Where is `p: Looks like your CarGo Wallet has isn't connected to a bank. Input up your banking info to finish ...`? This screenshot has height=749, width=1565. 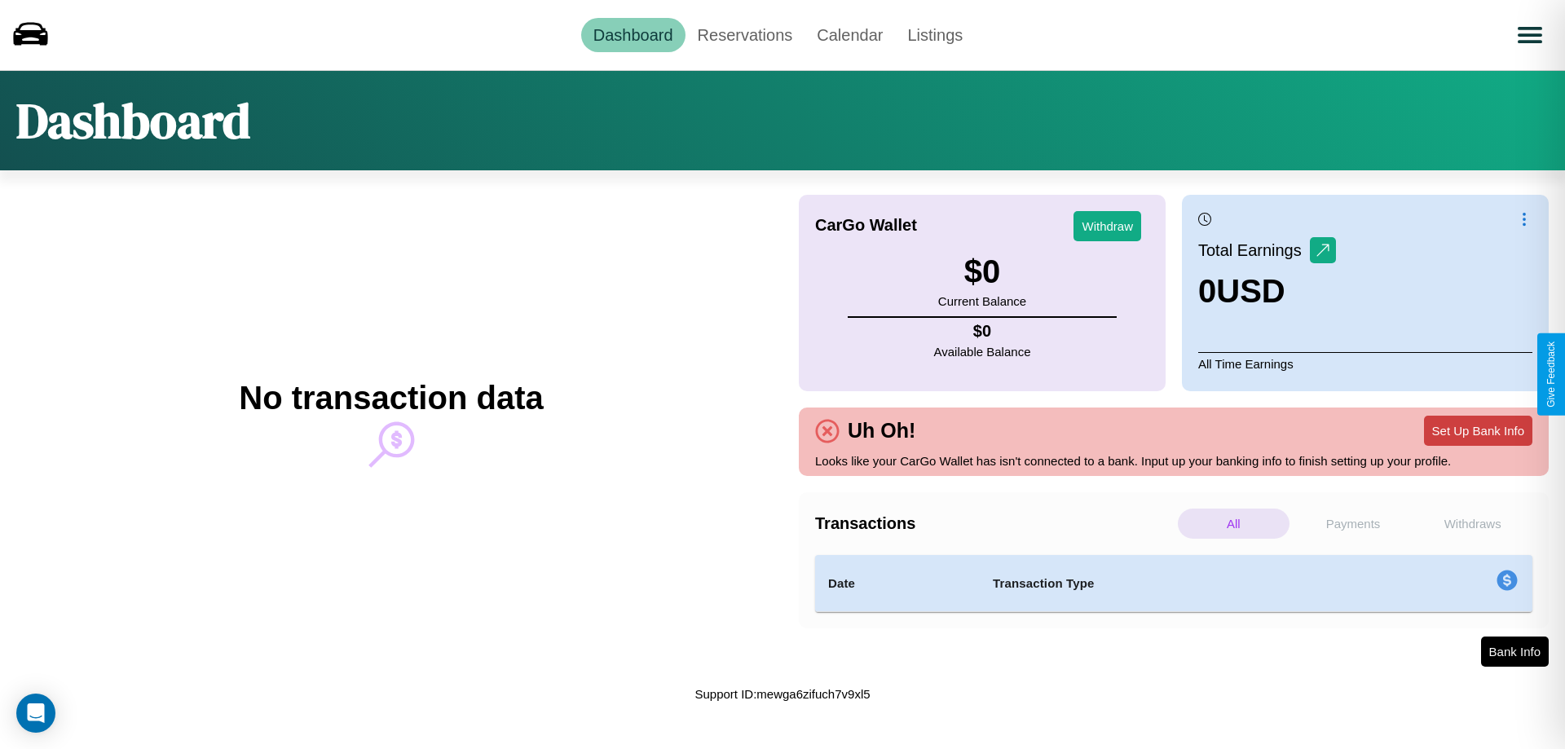 p: Looks like your CarGo Wallet has isn't connected to a bank. Input up your banking info to finish ... is located at coordinates (1174, 461).